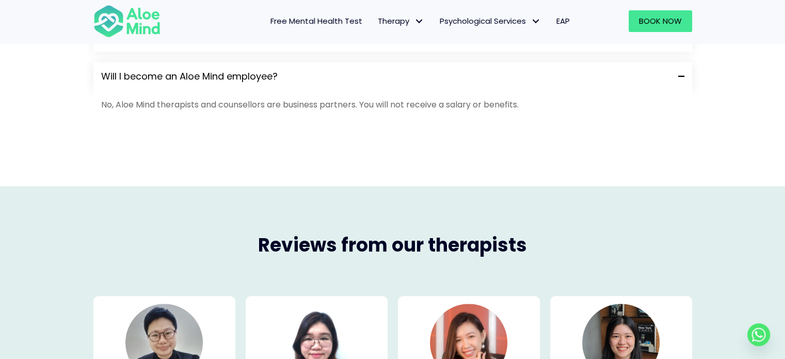  I want to click on span: Reviews from our therapists, so click(392, 245).